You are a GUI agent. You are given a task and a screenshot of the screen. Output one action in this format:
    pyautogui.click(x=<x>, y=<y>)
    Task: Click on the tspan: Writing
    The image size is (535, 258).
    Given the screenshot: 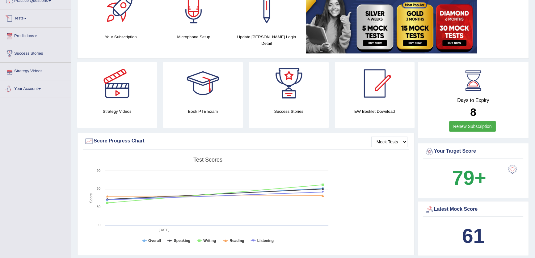 What is the action you would take?
    pyautogui.click(x=209, y=241)
    